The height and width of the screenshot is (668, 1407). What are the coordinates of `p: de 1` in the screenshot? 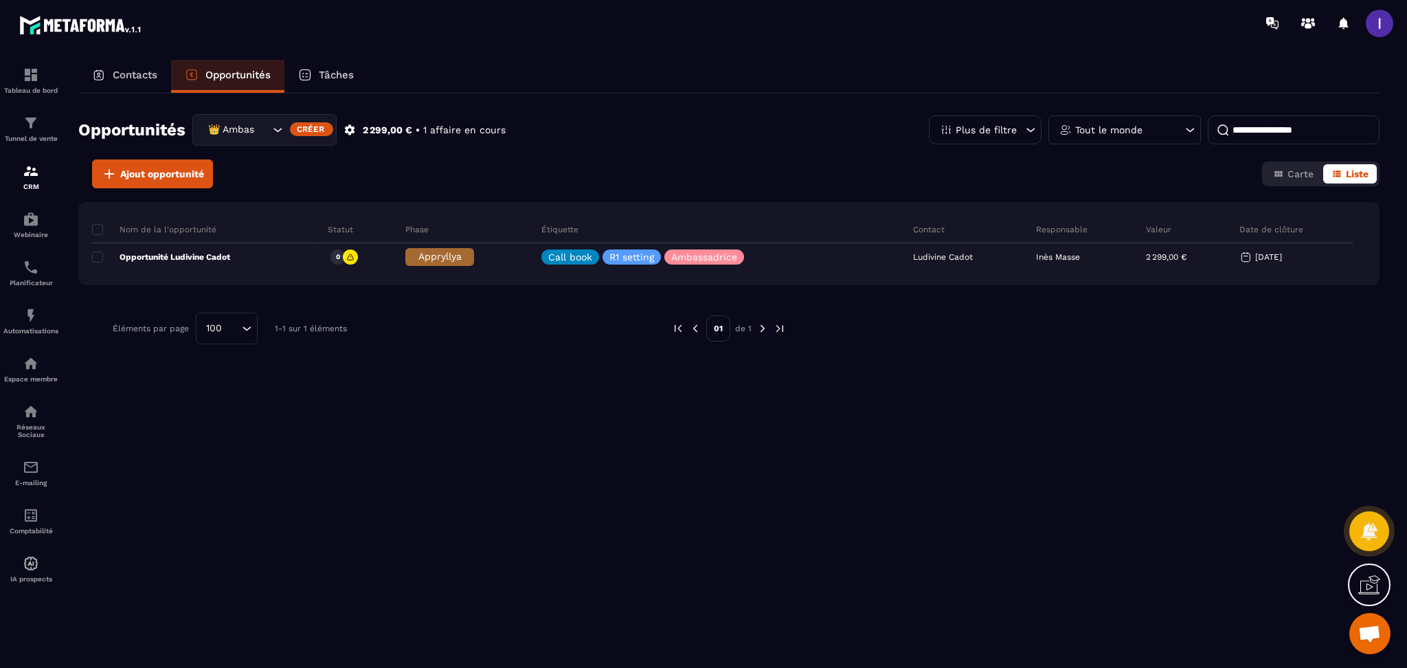 It's located at (744, 328).